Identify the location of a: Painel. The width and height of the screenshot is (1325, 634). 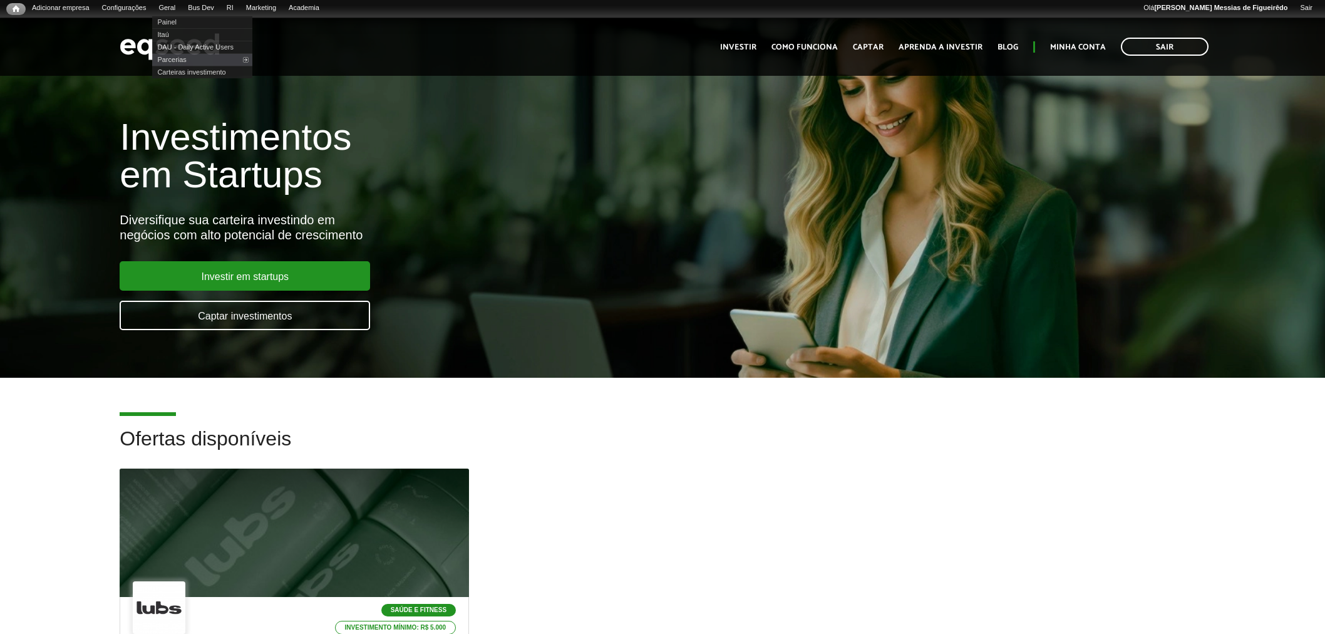
(202, 22).